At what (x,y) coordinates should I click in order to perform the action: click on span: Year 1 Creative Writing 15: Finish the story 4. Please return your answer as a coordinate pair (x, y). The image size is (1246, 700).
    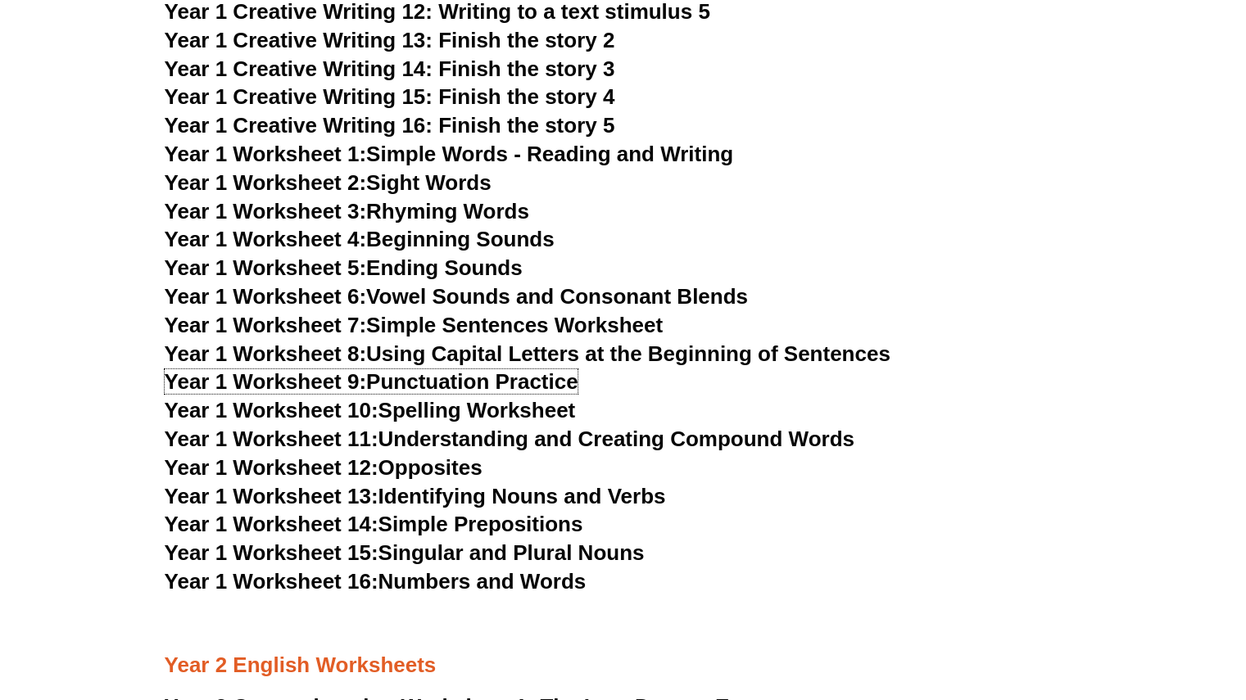
    Looking at the image, I should click on (390, 97).